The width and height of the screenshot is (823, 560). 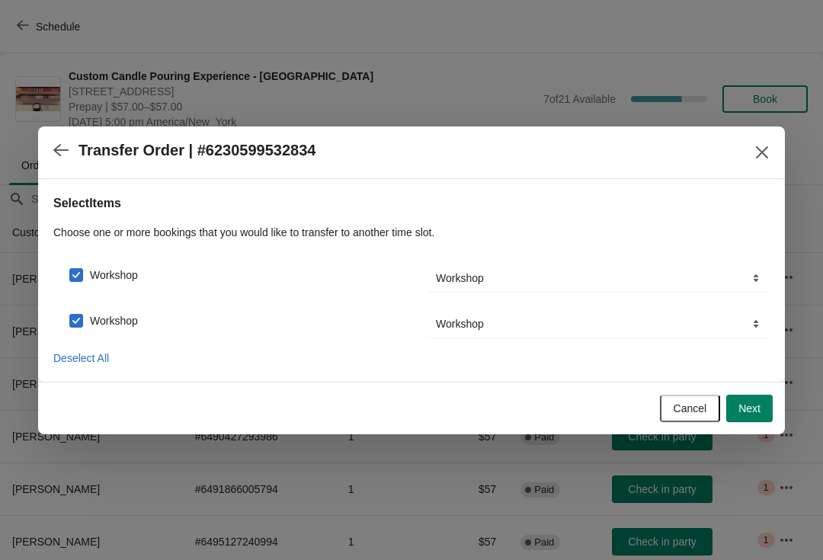 What do you see at coordinates (411, 203) in the screenshot?
I see `h2: Select Items` at bounding box center [411, 203].